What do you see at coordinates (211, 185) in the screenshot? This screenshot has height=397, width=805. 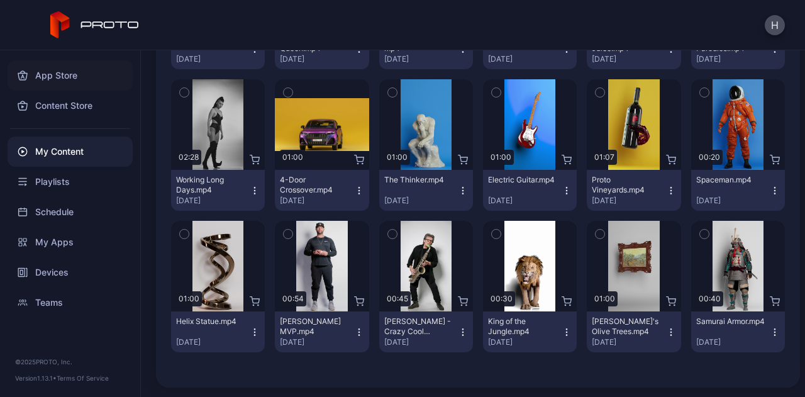 I see `div: Working Long Days.mp4` at bounding box center [211, 185].